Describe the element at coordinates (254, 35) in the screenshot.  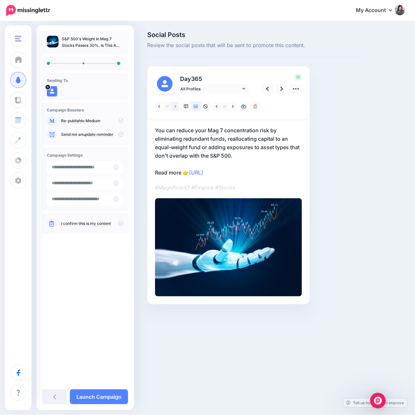
I see `span: Social Posts` at that location.